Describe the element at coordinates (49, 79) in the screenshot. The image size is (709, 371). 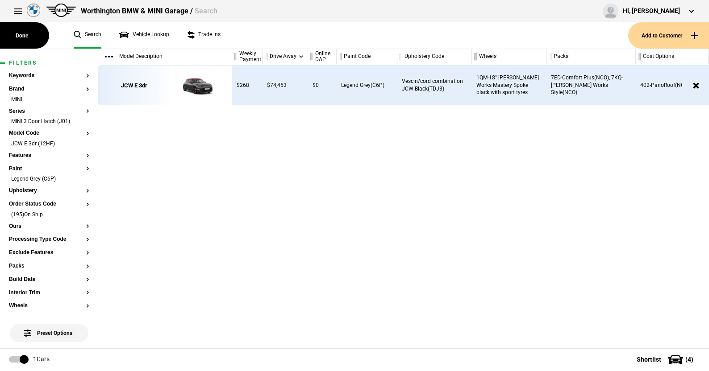
I see `section: Keywords` at that location.